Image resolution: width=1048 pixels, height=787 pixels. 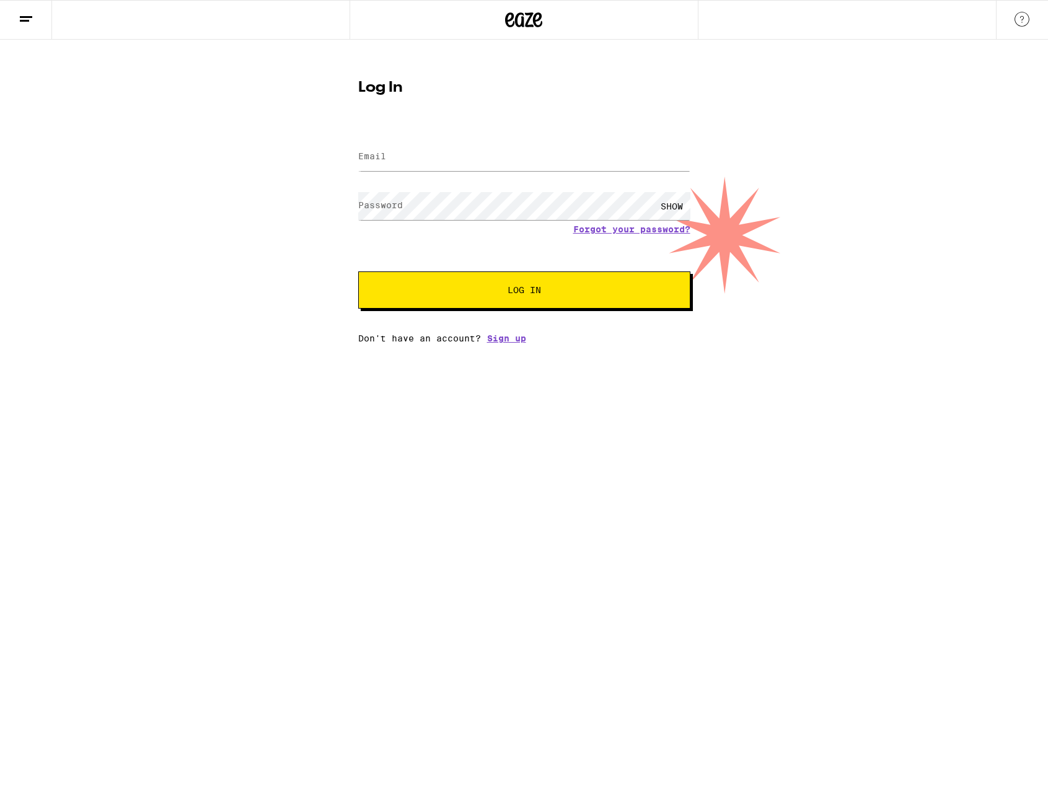 What do you see at coordinates (632, 229) in the screenshot?
I see `a: Forgot your password?` at bounding box center [632, 229].